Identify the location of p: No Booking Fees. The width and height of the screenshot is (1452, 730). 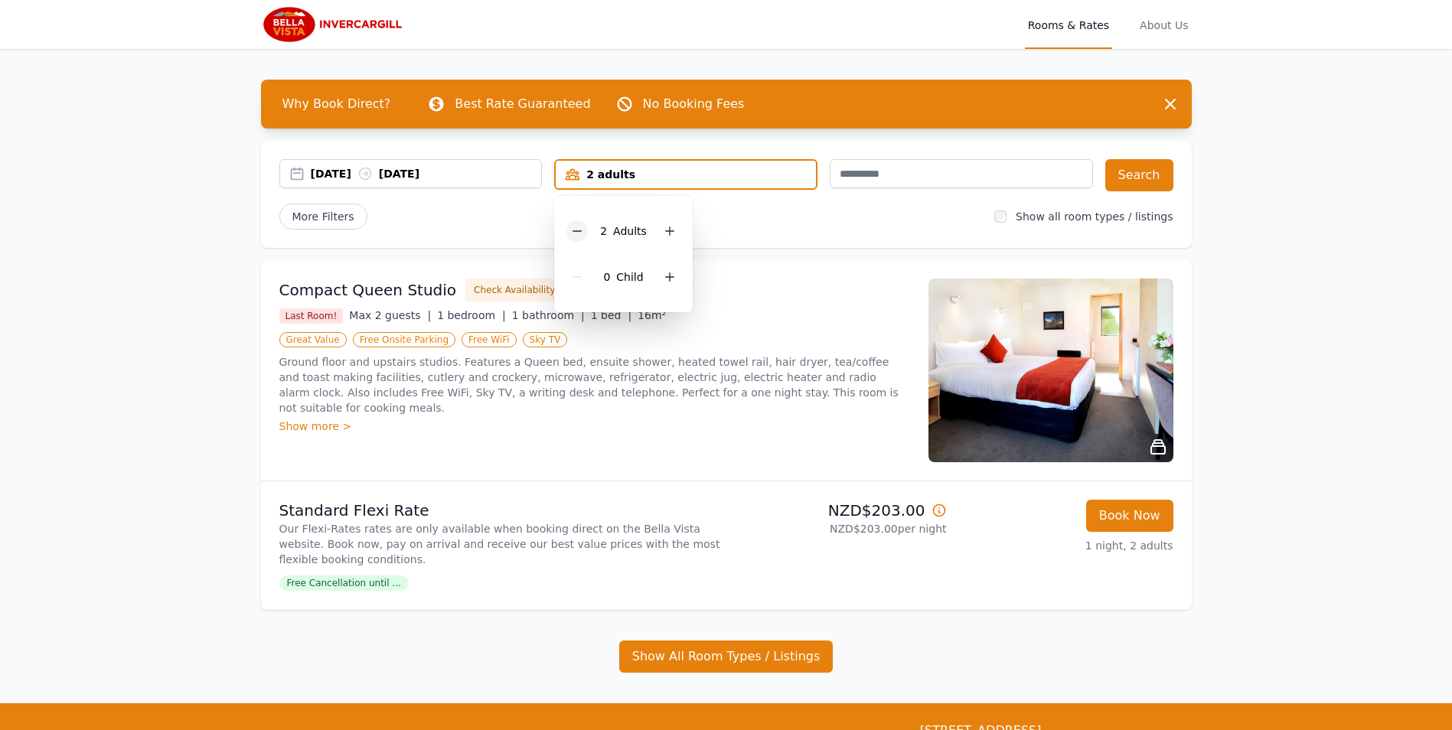
(694, 104).